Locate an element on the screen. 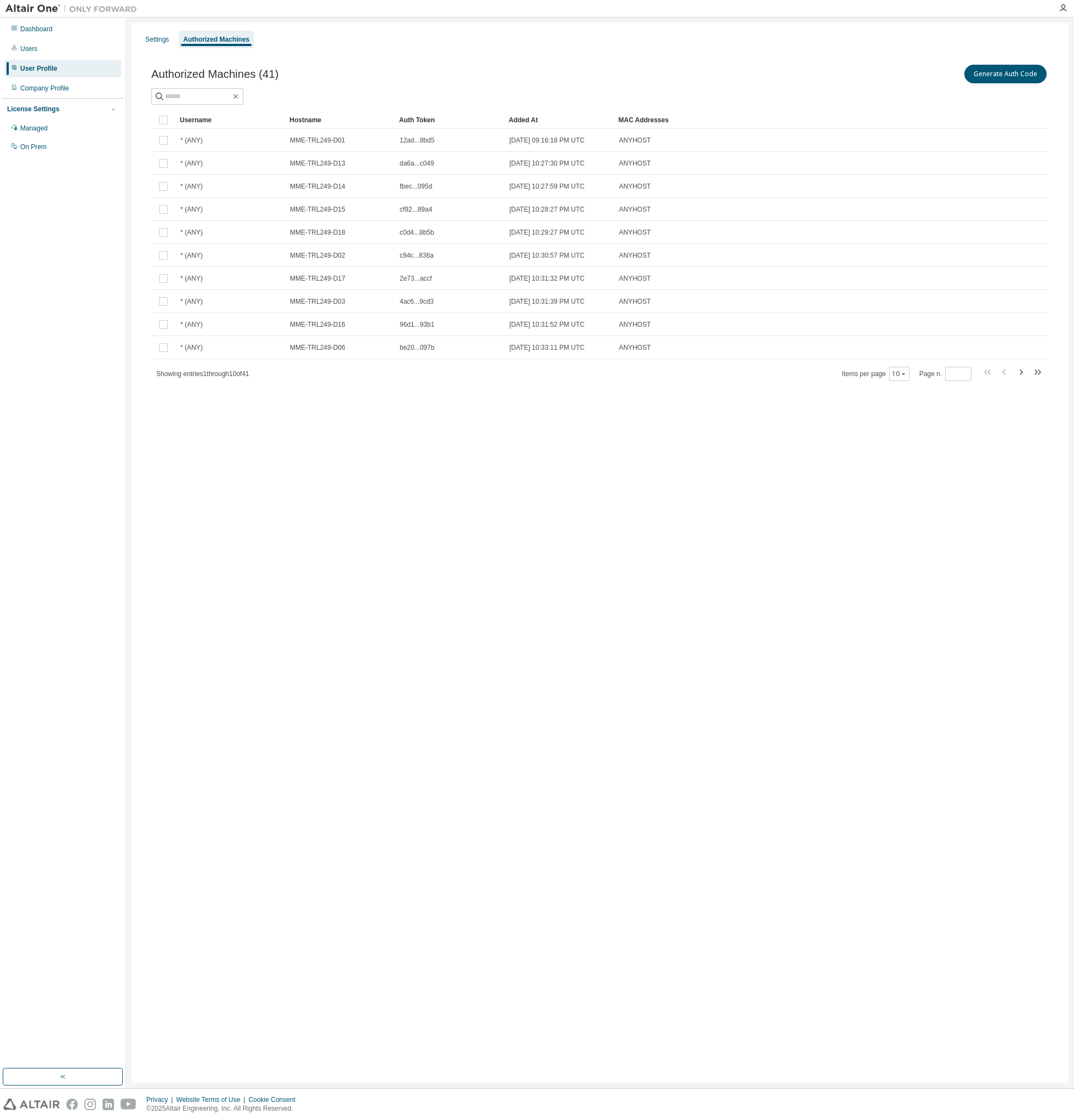 The image size is (1074, 1120). div: Website Terms of Use is located at coordinates (212, 1100).